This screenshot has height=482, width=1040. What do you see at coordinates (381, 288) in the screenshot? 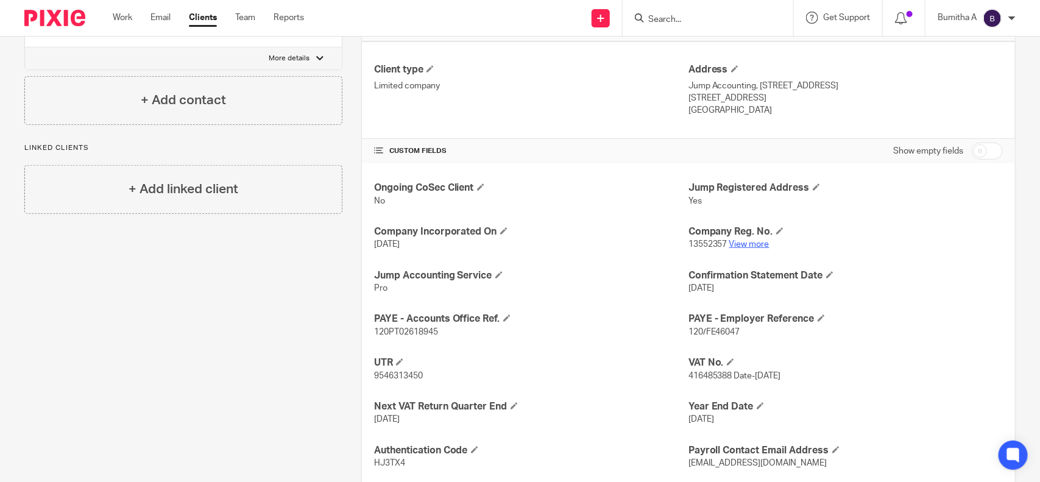
I see `span: Pro` at bounding box center [381, 288].